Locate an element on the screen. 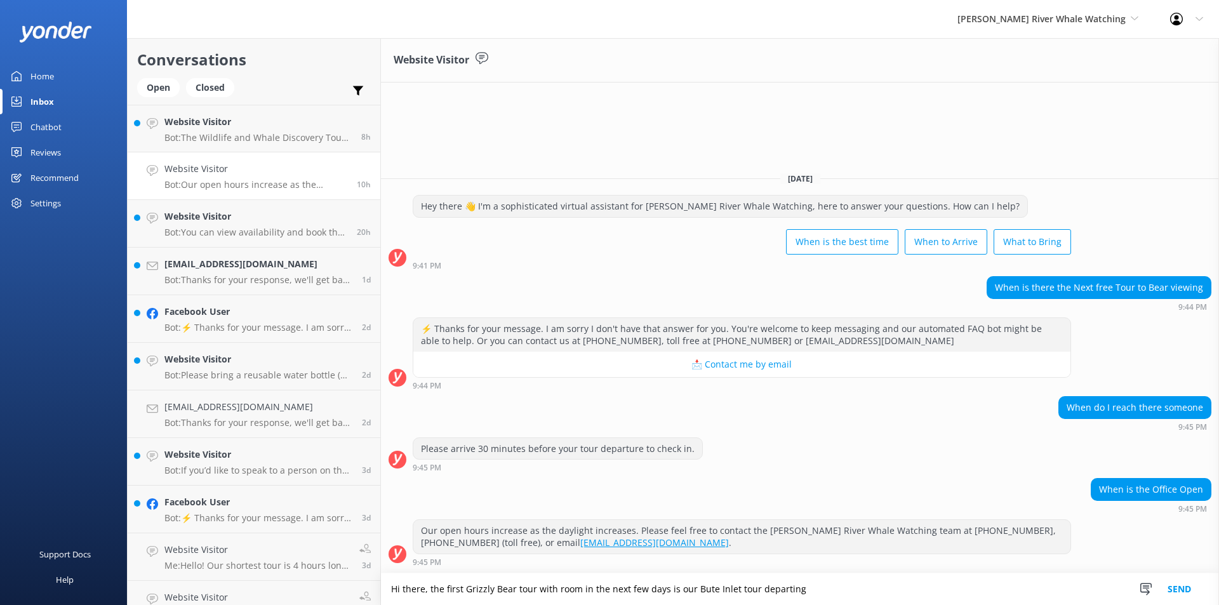 The height and width of the screenshot is (605, 1219). div: When is the Office Open is located at coordinates (1151, 489).